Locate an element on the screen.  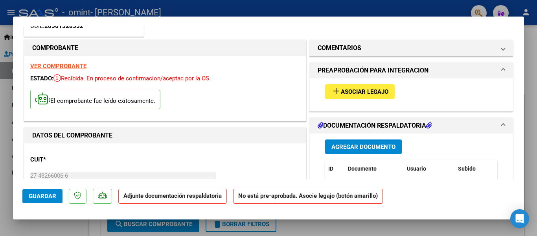
mat-icon: add is located at coordinates (336, 91).